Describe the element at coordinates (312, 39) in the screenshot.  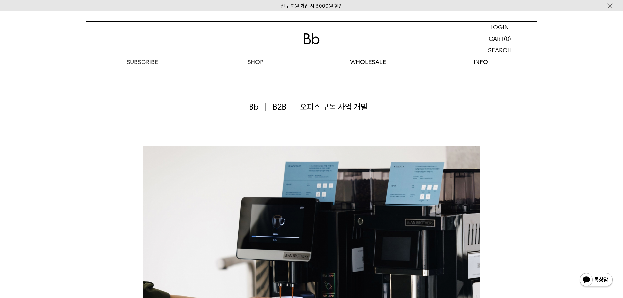
I see `img: 로고` at that location.